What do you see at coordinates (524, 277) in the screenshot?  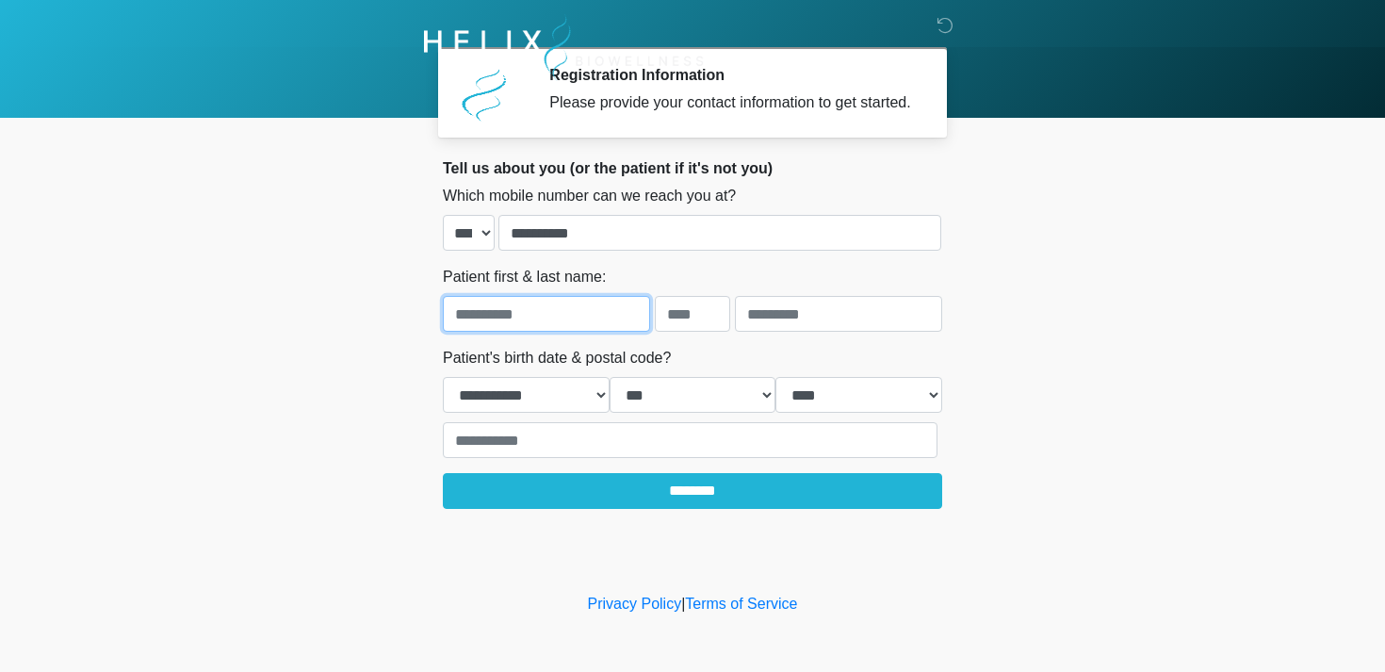 I see `label: Patient first & last name:` at bounding box center [524, 277].